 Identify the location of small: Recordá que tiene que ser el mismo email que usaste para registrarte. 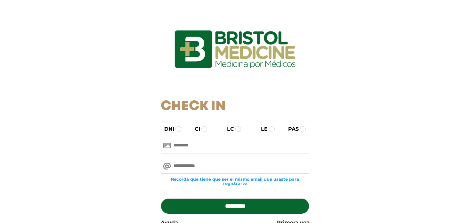
(235, 181).